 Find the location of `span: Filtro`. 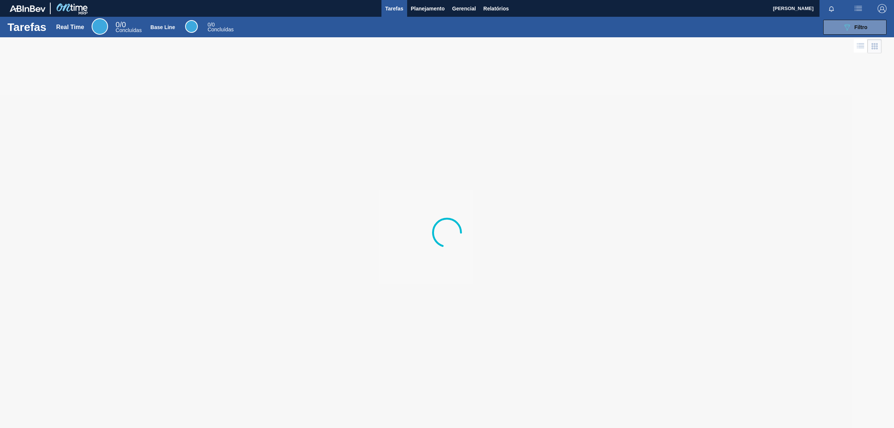

span: Filtro is located at coordinates (861, 27).